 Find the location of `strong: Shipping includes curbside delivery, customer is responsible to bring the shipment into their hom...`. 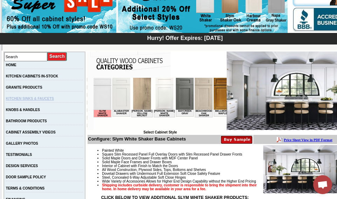

strong: Shipping includes curbside delivery, customer is responsible to bring the shipment into their hom... is located at coordinates (180, 187).